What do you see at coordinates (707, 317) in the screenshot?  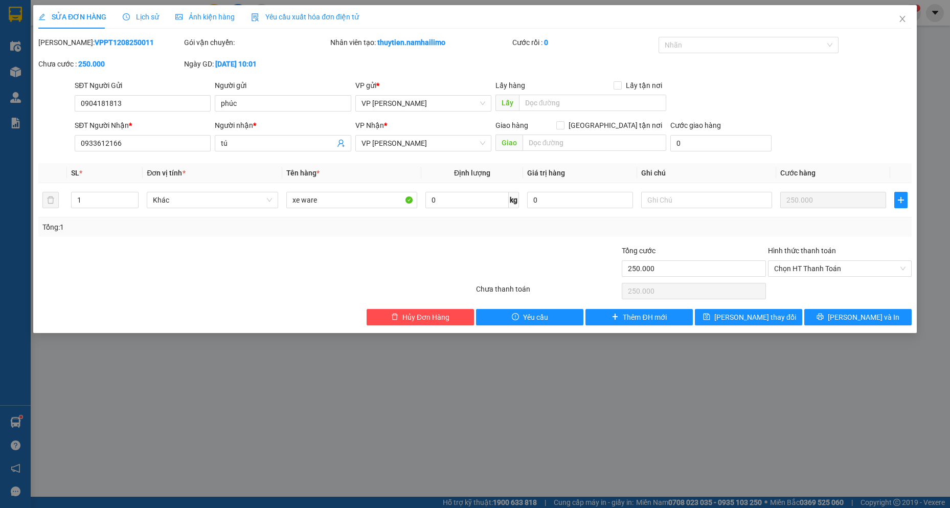 I see `span: save` at bounding box center [707, 317].